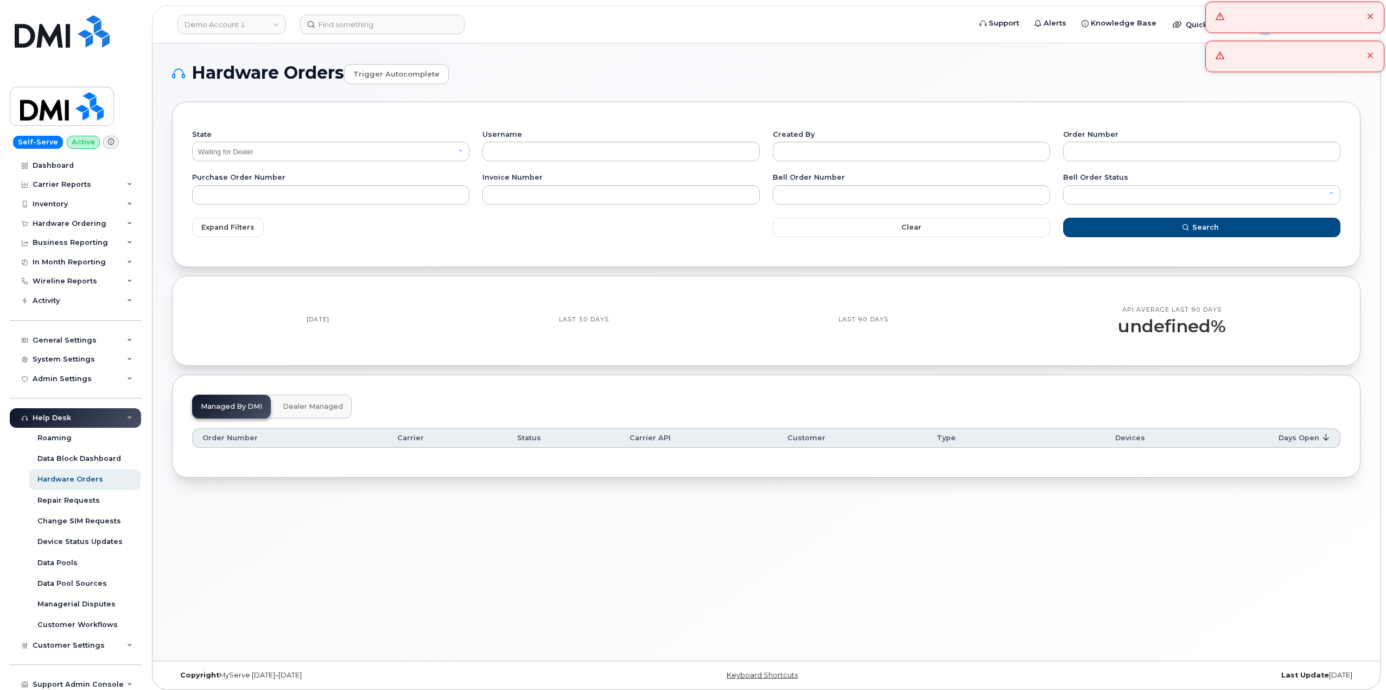 This screenshot has height=690, width=1386. Describe the element at coordinates (1202, 135) in the screenshot. I see `label: Order Number` at that location.